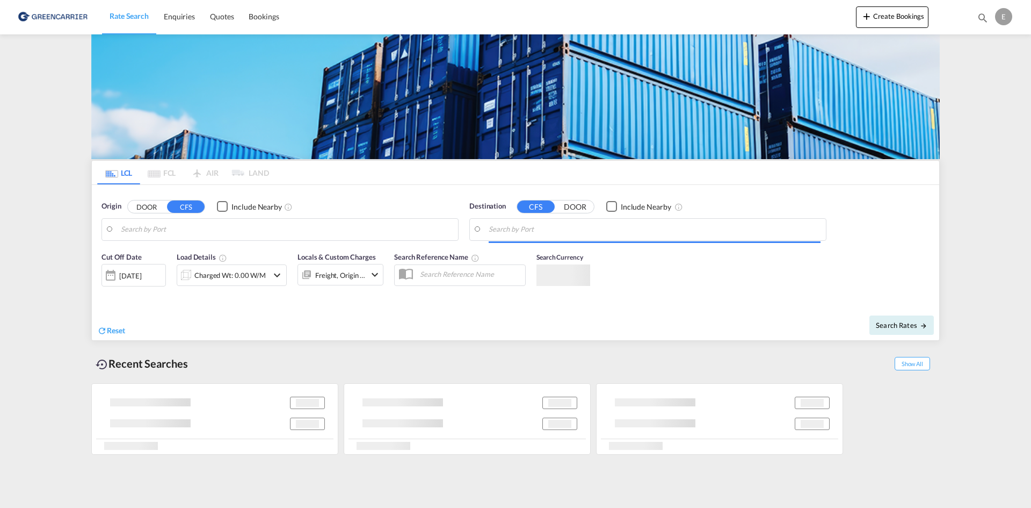  What do you see at coordinates (892, 17) in the screenshot?
I see `button: icon-plus 400-fgCreate Bookings` at bounding box center [892, 17].